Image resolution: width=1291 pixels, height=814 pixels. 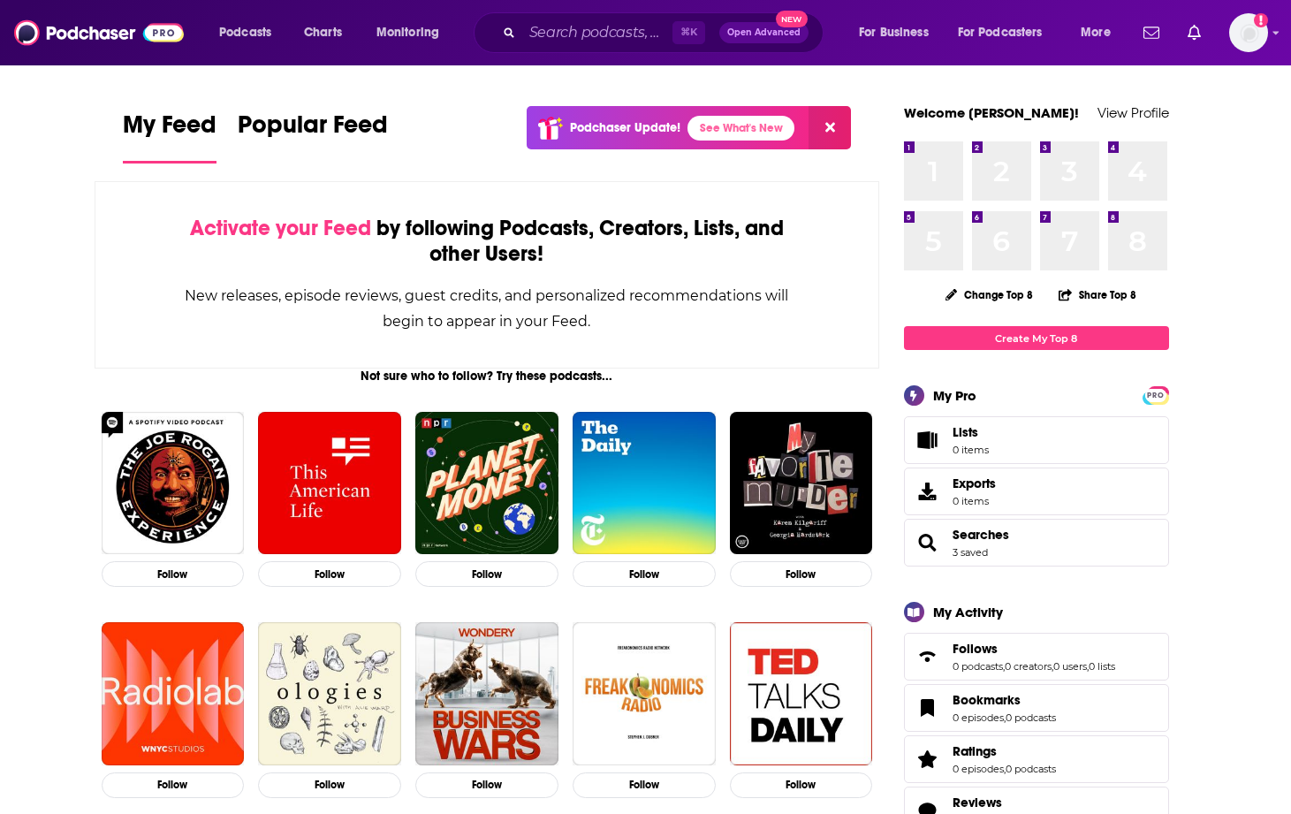 What do you see at coordinates (1036, 337) in the screenshot?
I see `a: Create My Top 8` at bounding box center [1036, 337].